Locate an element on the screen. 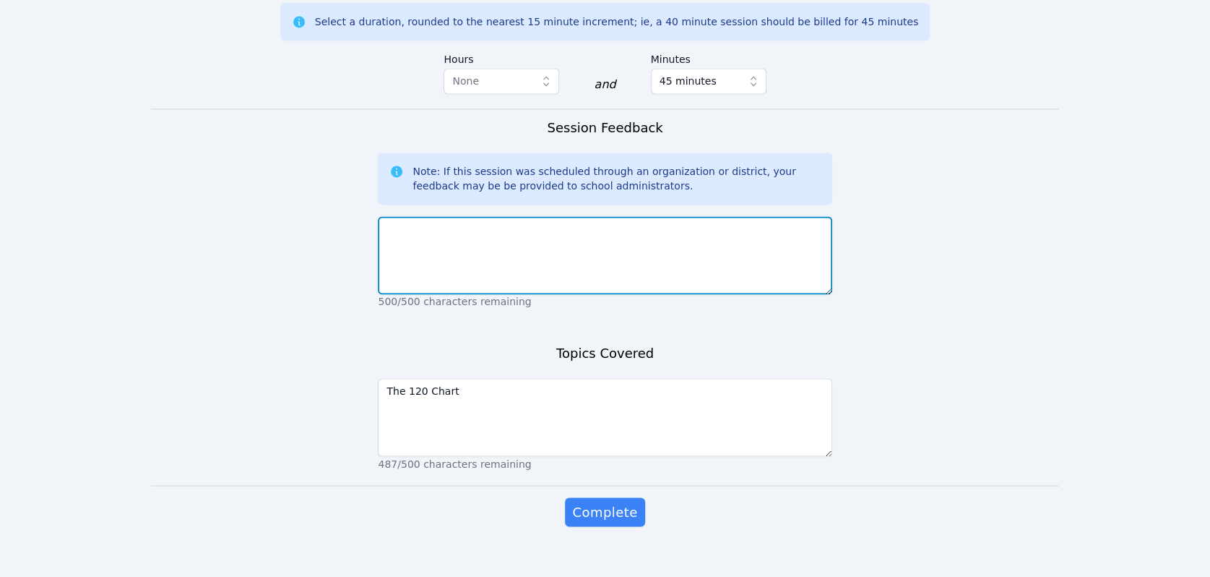 This screenshot has width=1210, height=577. h3: Session Feedback is located at coordinates (605, 128).